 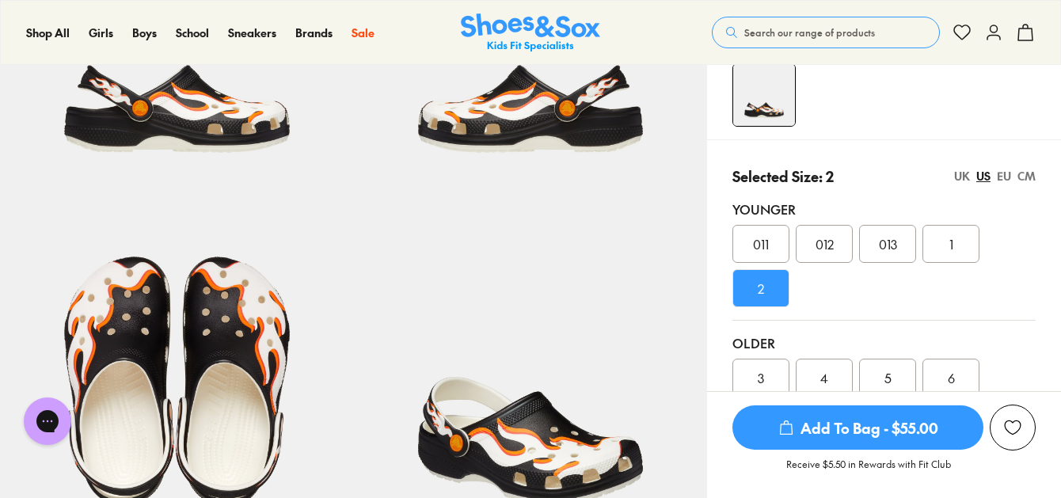 What do you see at coordinates (826, 32) in the screenshot?
I see `button: Search our range of products` at bounding box center [826, 32].